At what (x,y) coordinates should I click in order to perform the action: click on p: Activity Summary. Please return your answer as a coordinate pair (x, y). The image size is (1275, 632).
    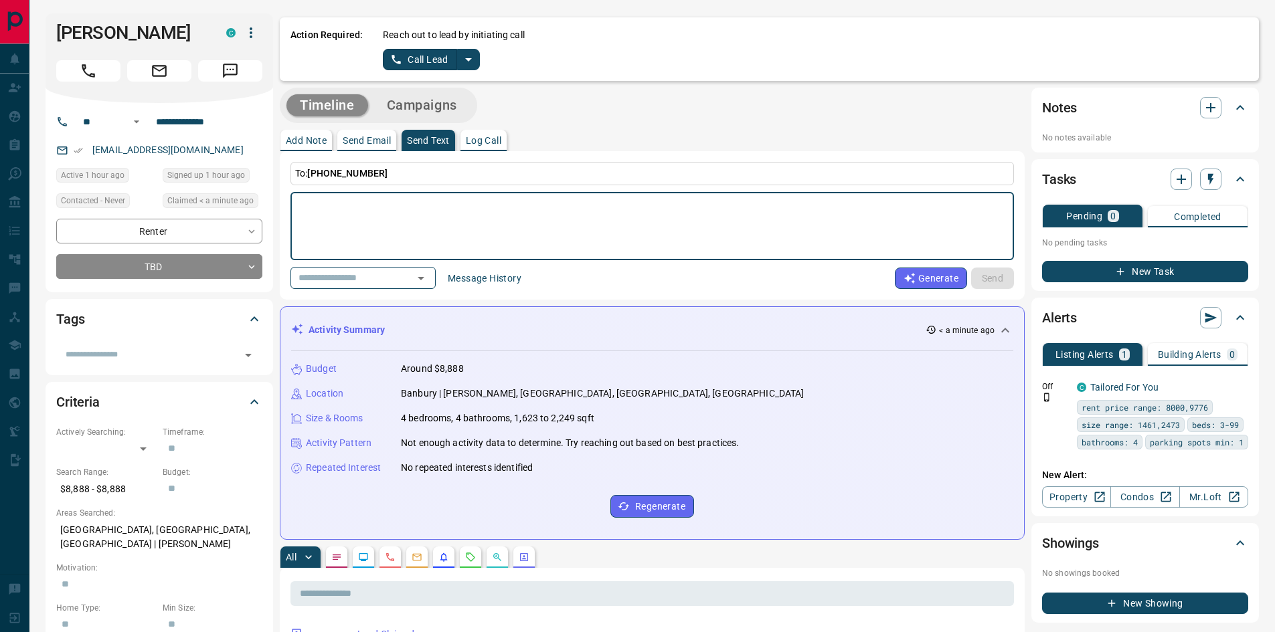
    Looking at the image, I should click on (347, 330).